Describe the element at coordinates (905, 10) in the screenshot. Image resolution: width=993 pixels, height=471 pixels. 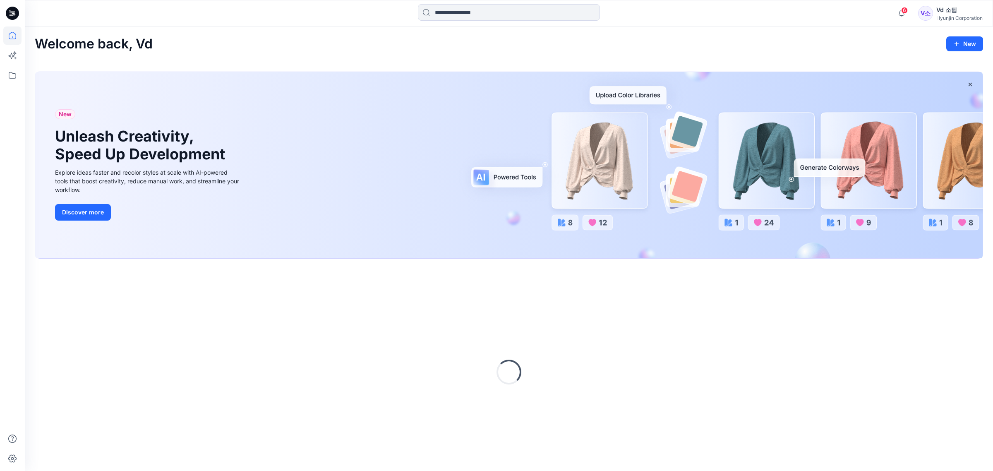
I see `span: 6` at that location.